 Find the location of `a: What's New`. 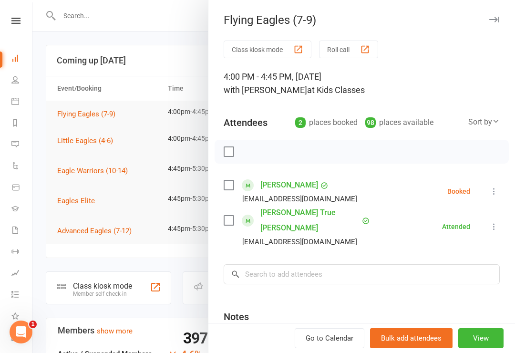

a: What's New is located at coordinates (22, 317).